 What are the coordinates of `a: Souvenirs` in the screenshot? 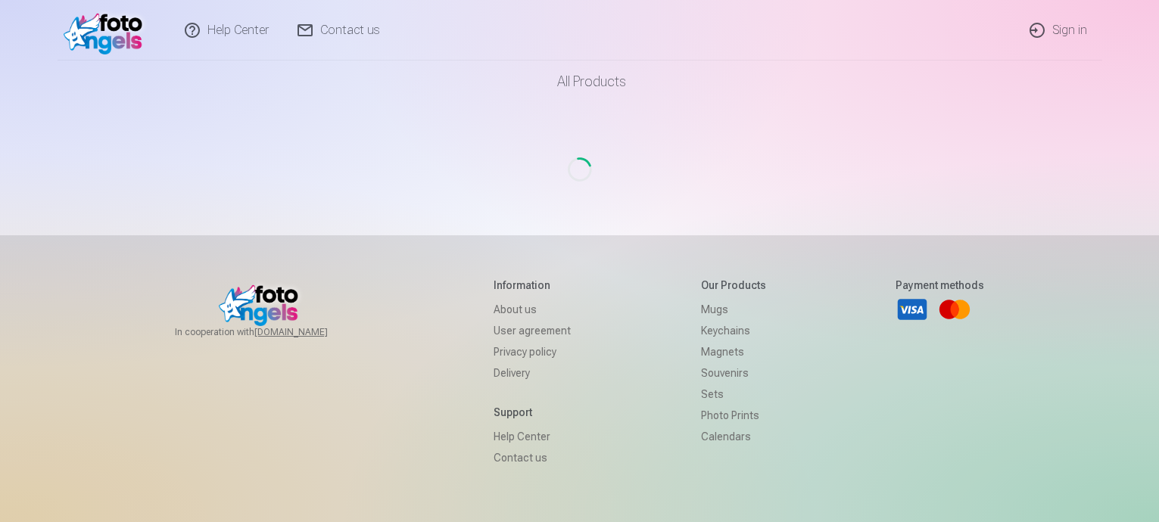 It's located at (734, 373).